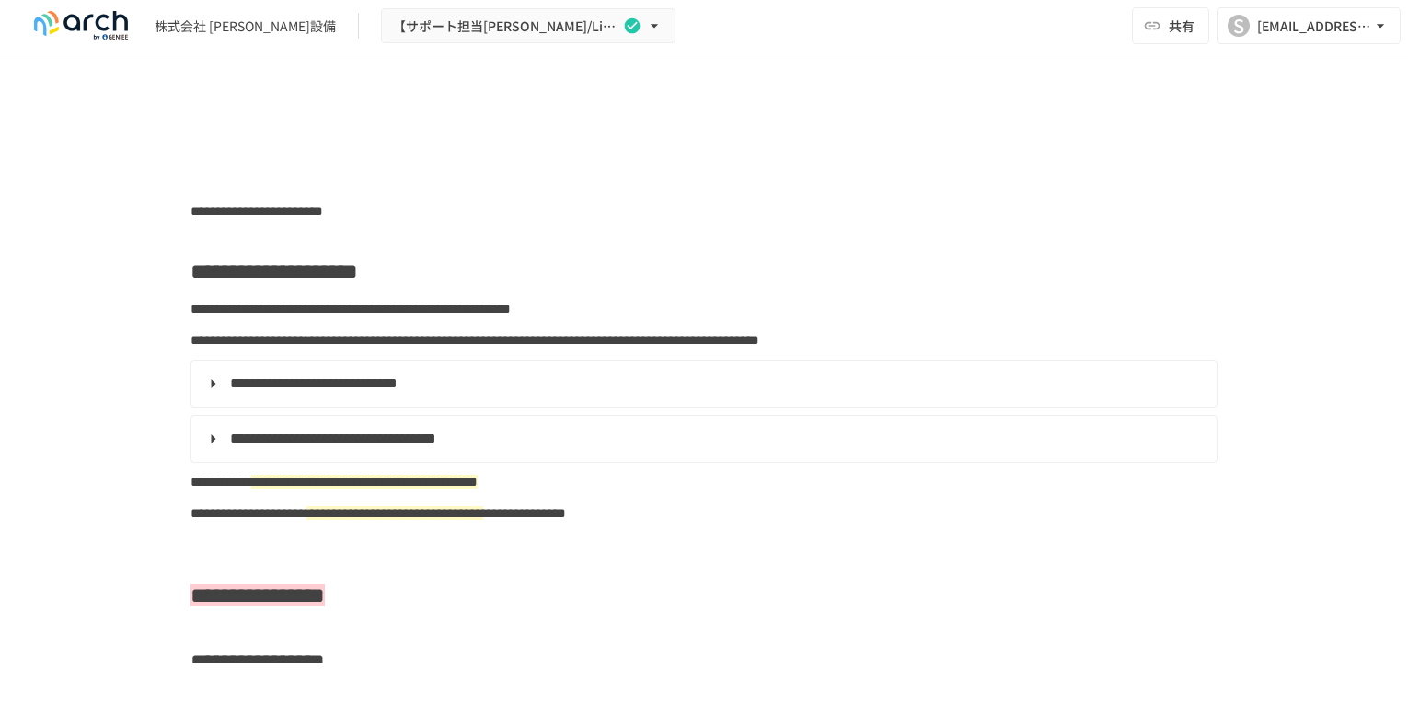 This screenshot has width=1408, height=702. I want to click on img: logo-default@2x-9cf2c760.svg, so click(81, 26).